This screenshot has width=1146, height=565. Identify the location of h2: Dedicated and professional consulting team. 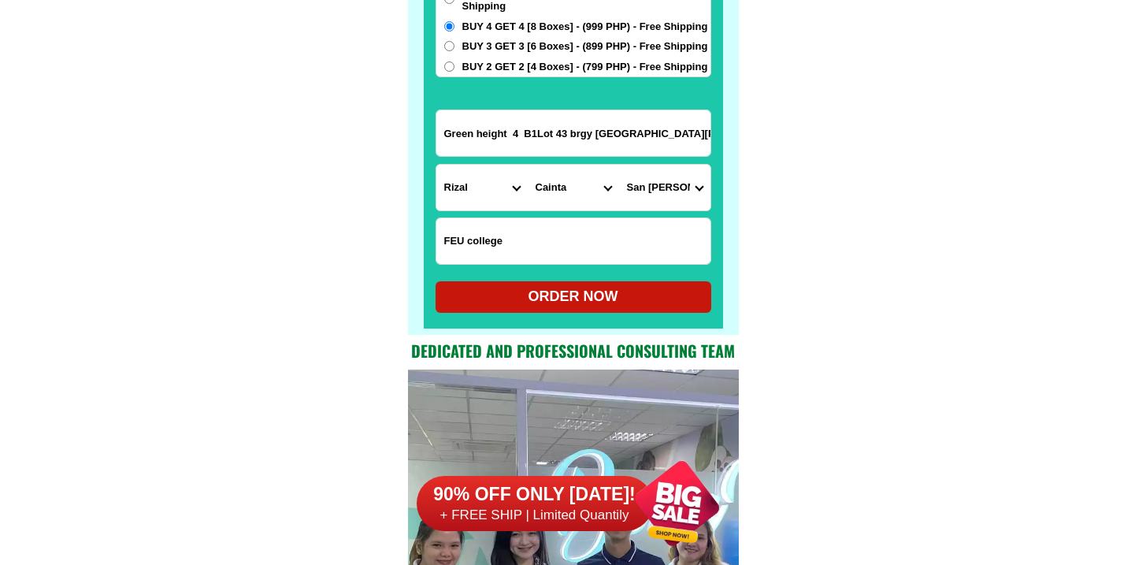
(573, 350).